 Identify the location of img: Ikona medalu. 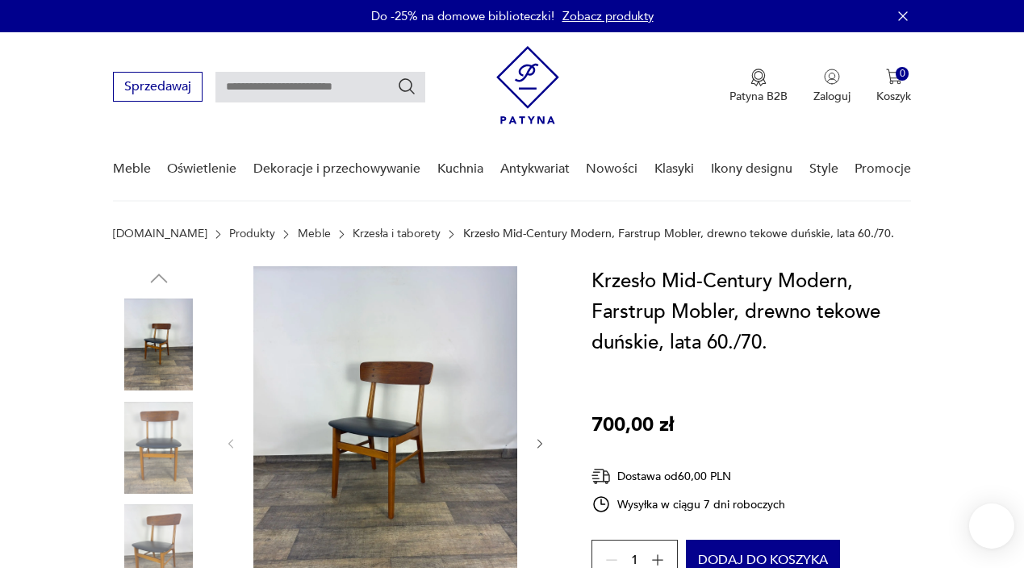
(759, 77).